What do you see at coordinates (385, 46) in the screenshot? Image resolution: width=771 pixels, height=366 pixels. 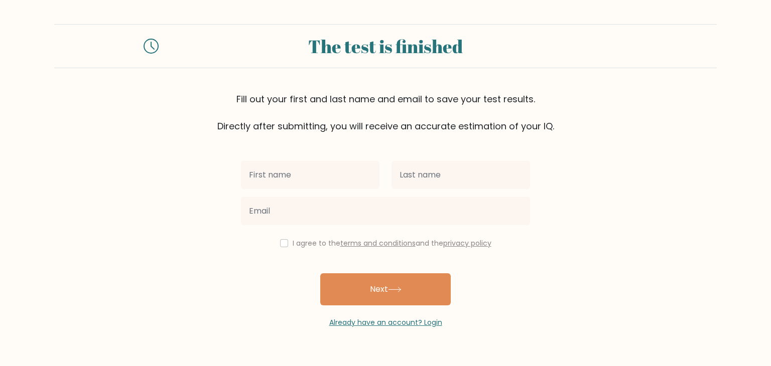 I see `div: The test is finished` at bounding box center [385, 46].